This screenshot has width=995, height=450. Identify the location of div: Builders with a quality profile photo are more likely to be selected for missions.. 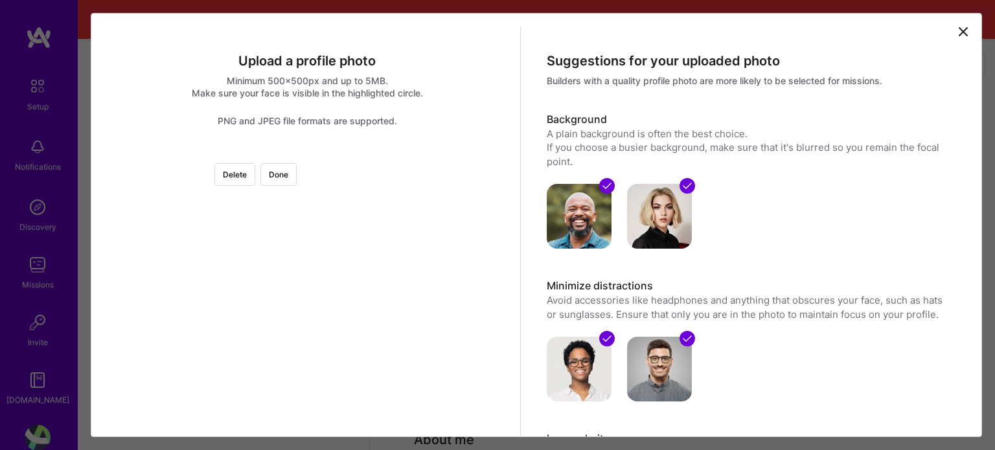
(750, 80).